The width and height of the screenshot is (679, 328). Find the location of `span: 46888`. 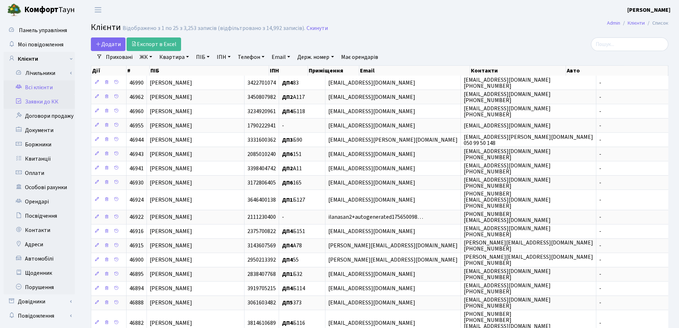

span: 46888 is located at coordinates (137, 303).